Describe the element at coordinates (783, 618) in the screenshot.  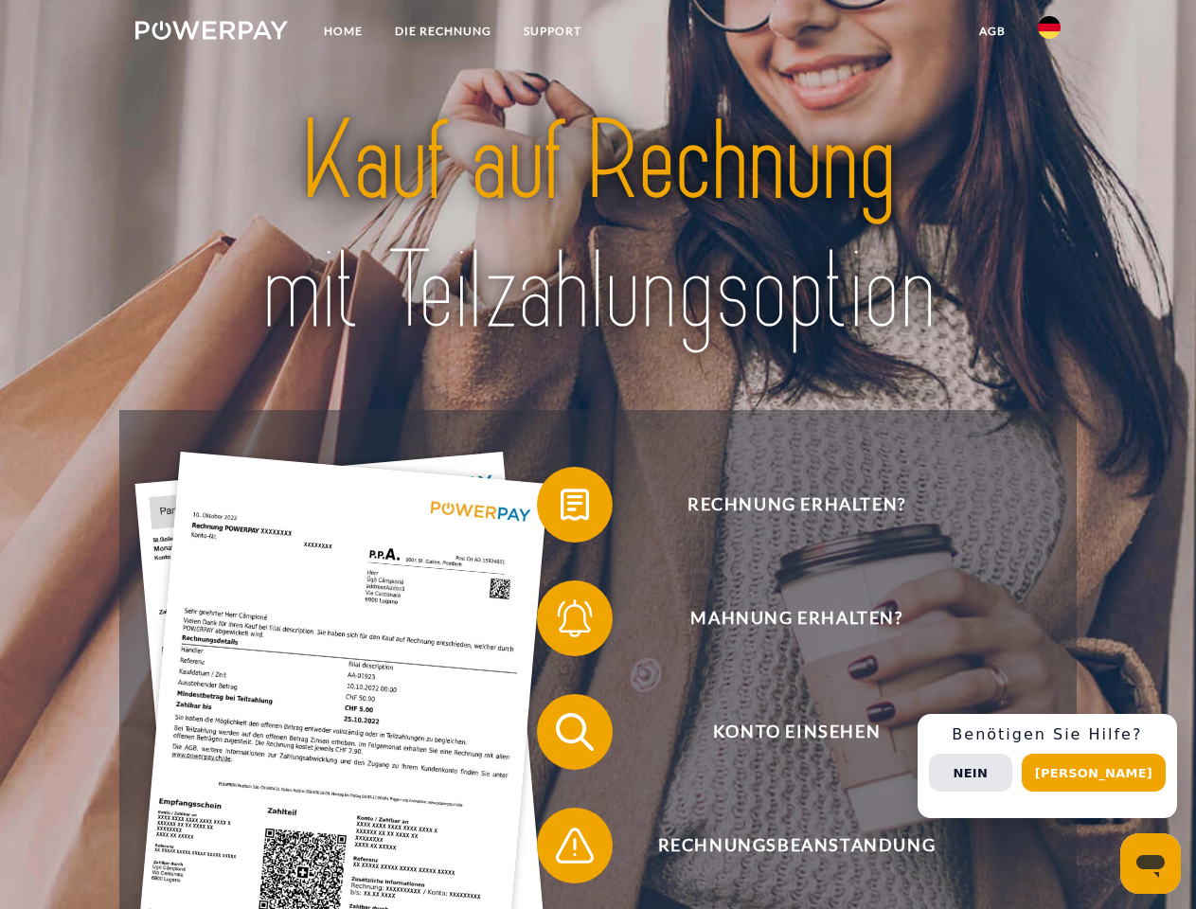
I see `a: Mahnung erhalten?` at that location.